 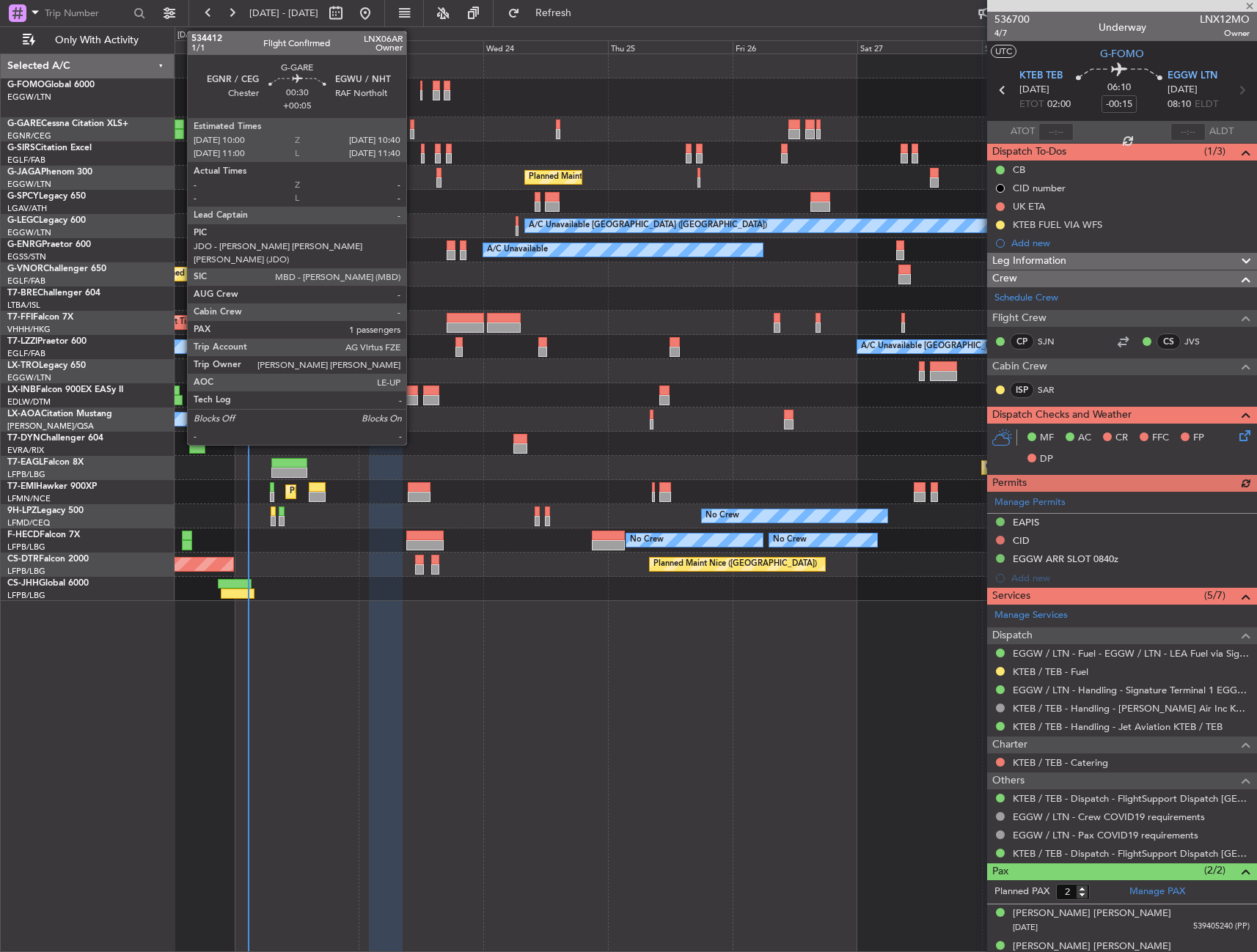 I want to click on span: Charter, so click(x=1010, y=745).